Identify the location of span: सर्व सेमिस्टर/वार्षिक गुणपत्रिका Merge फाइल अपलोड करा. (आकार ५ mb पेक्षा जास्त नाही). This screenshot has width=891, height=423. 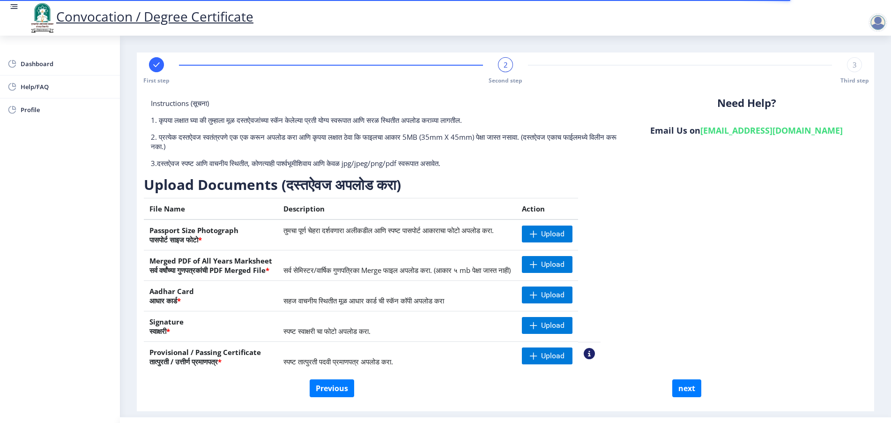
(397, 270).